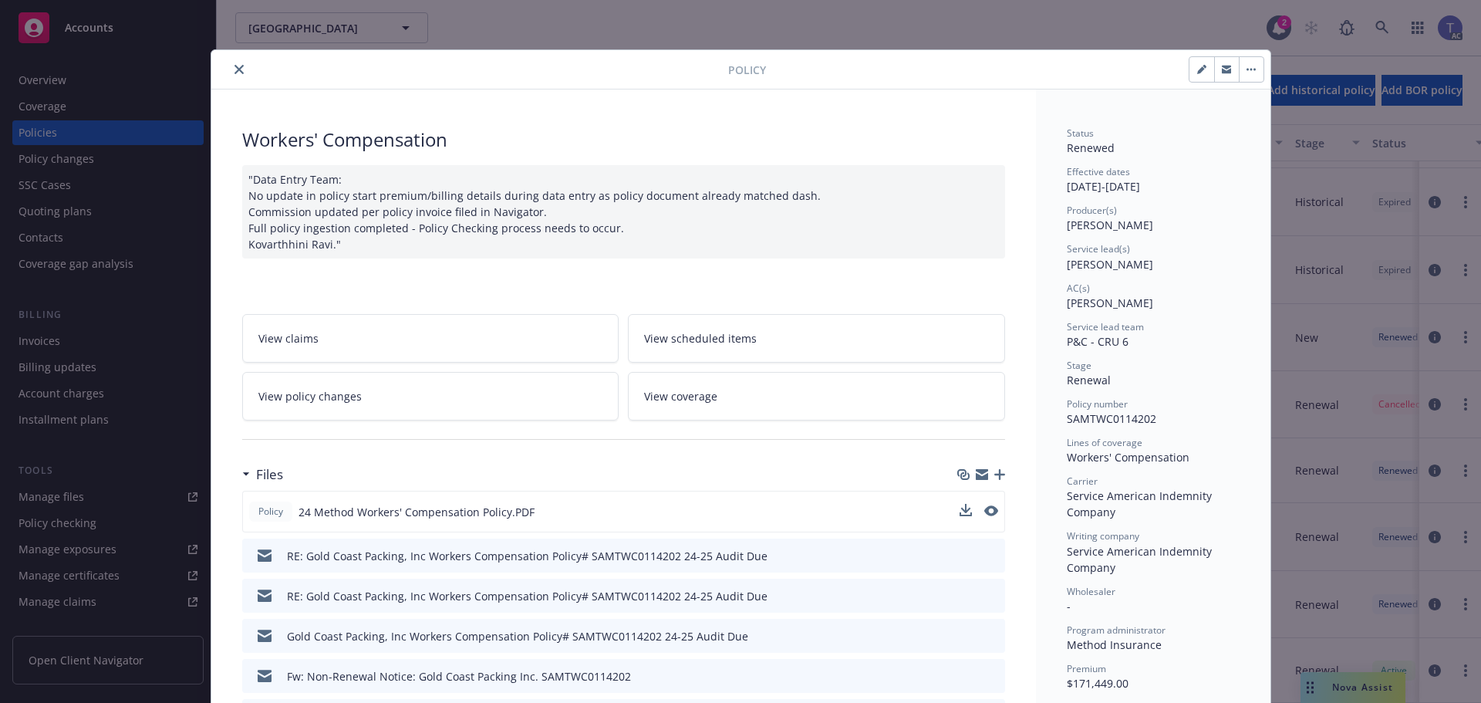  I want to click on a: View claims, so click(430, 338).